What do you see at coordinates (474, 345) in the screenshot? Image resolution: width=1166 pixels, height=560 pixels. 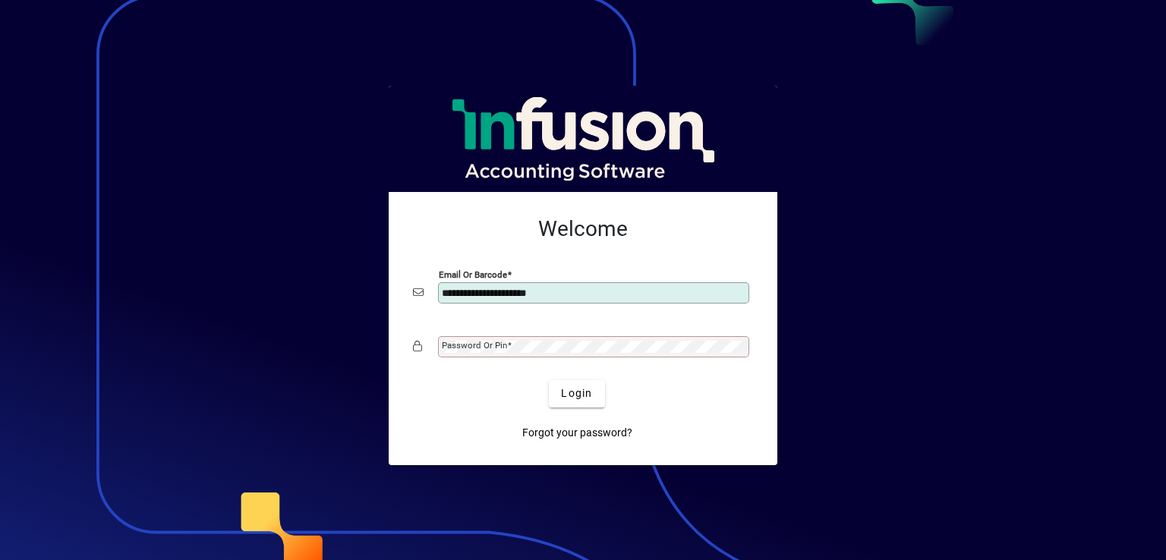 I see `mat-label: Password or Pin` at bounding box center [474, 345].